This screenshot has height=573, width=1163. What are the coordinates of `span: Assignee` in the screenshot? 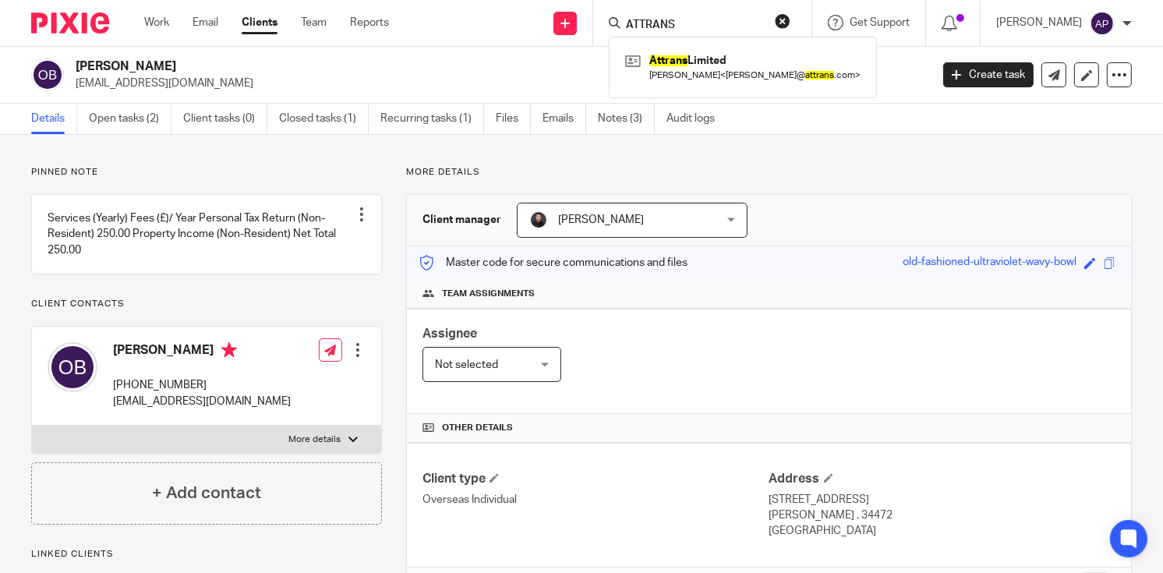 It's located at (450, 334).